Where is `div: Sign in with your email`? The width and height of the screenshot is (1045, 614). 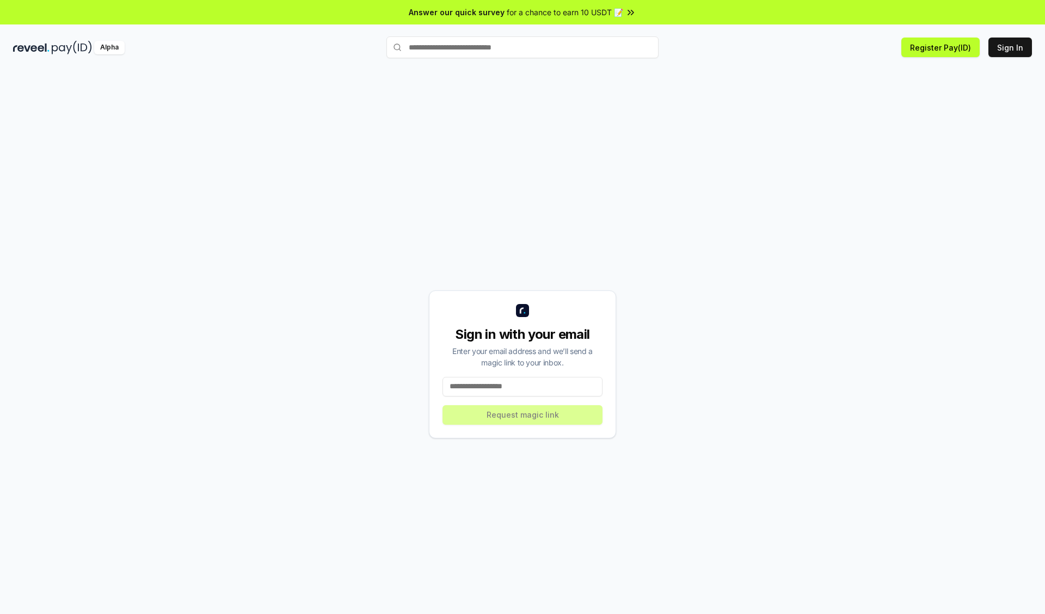
div: Sign in with your email is located at coordinates (522, 335).